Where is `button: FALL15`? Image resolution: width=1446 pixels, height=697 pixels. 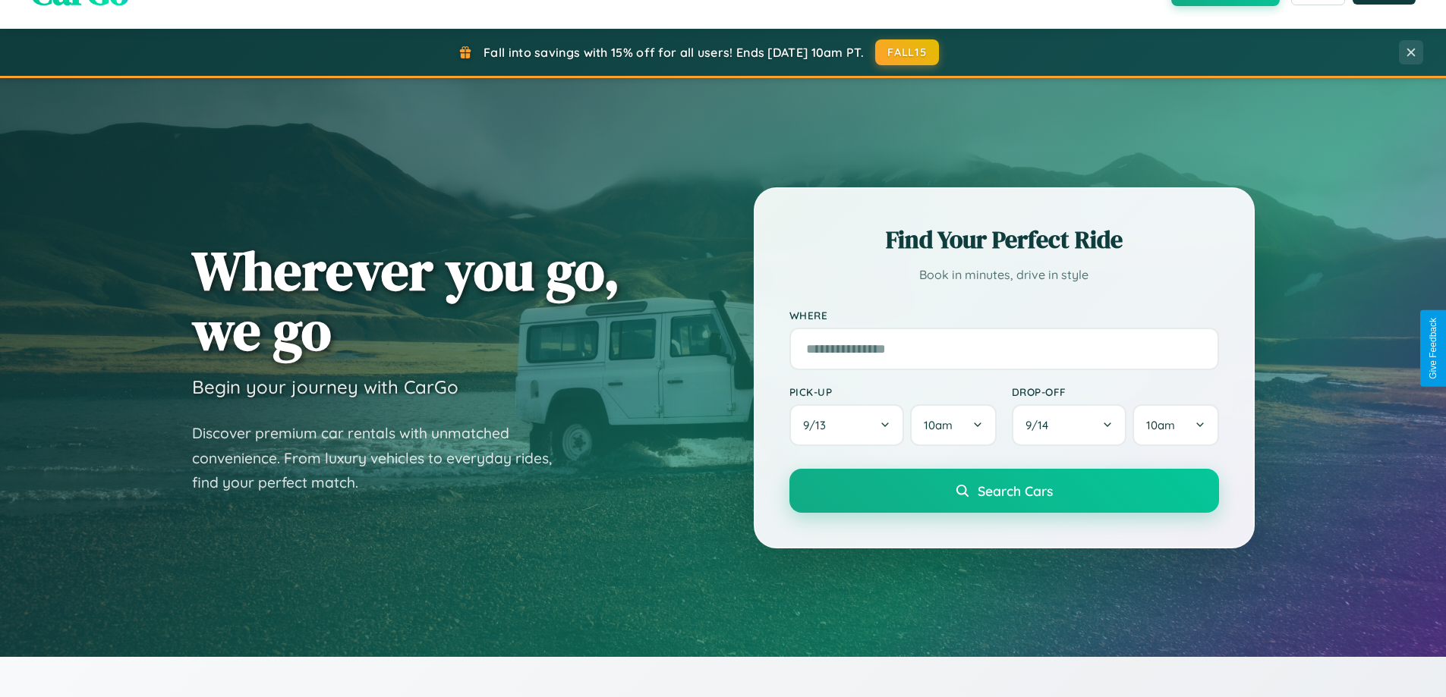 button: FALL15 is located at coordinates (907, 52).